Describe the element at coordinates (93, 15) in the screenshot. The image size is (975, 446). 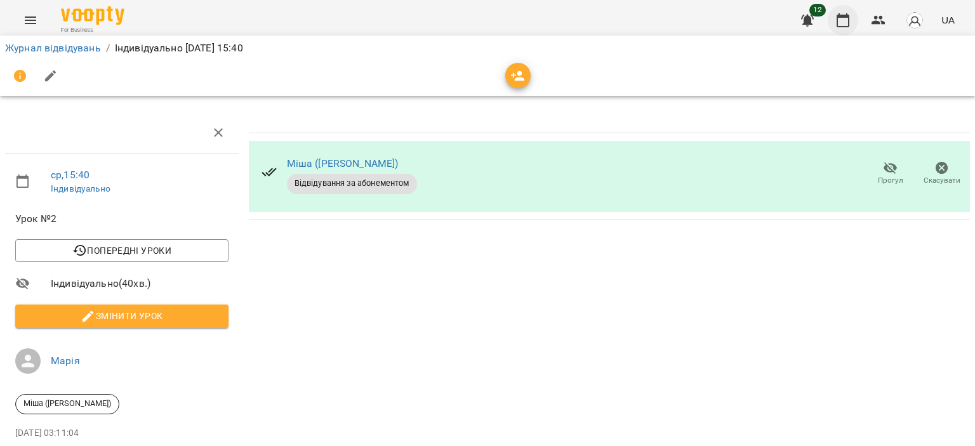
I see `img: Voopty Logo` at that location.